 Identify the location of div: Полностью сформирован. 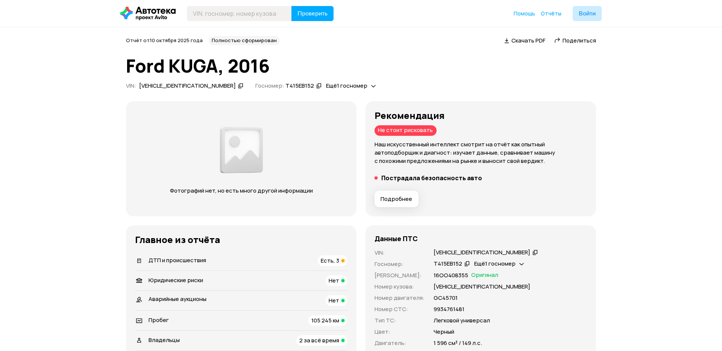
(244, 41).